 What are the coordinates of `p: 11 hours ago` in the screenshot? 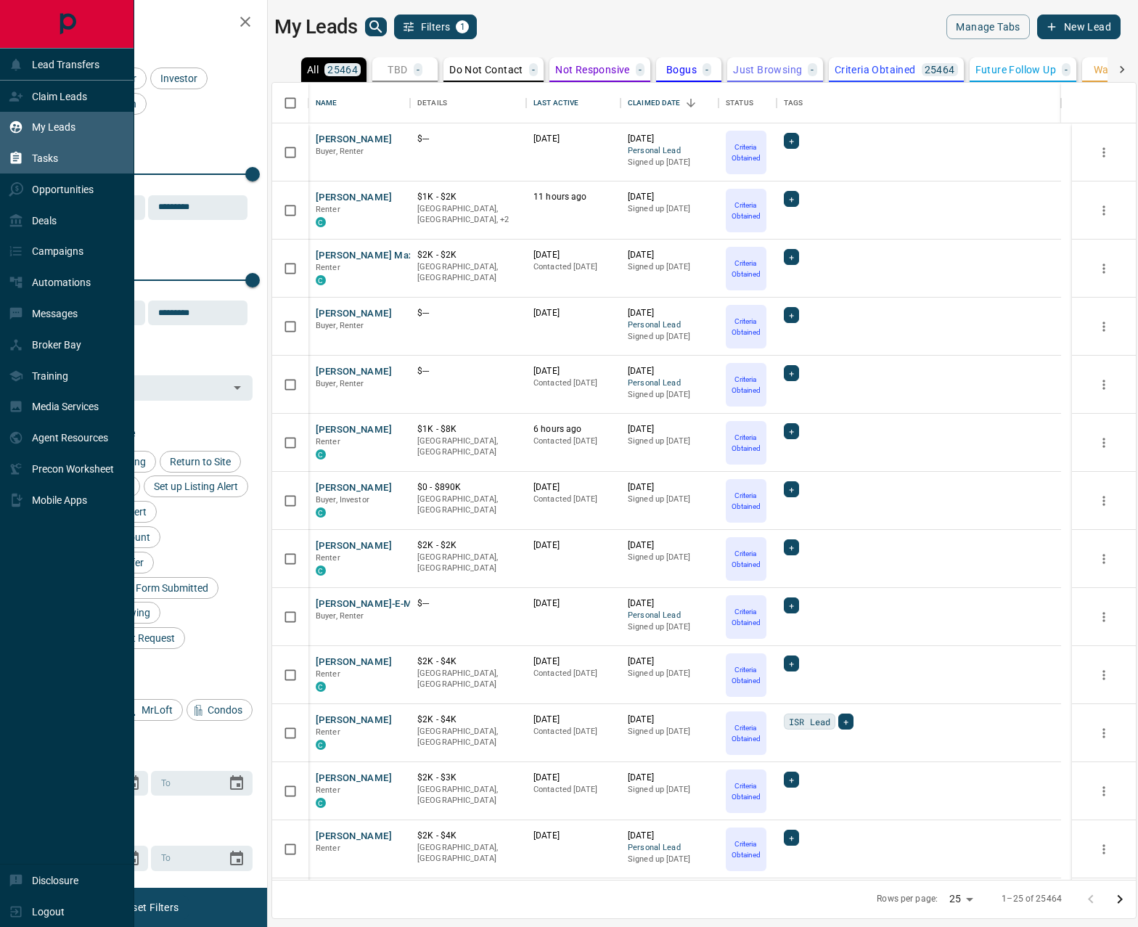 It's located at (573, 197).